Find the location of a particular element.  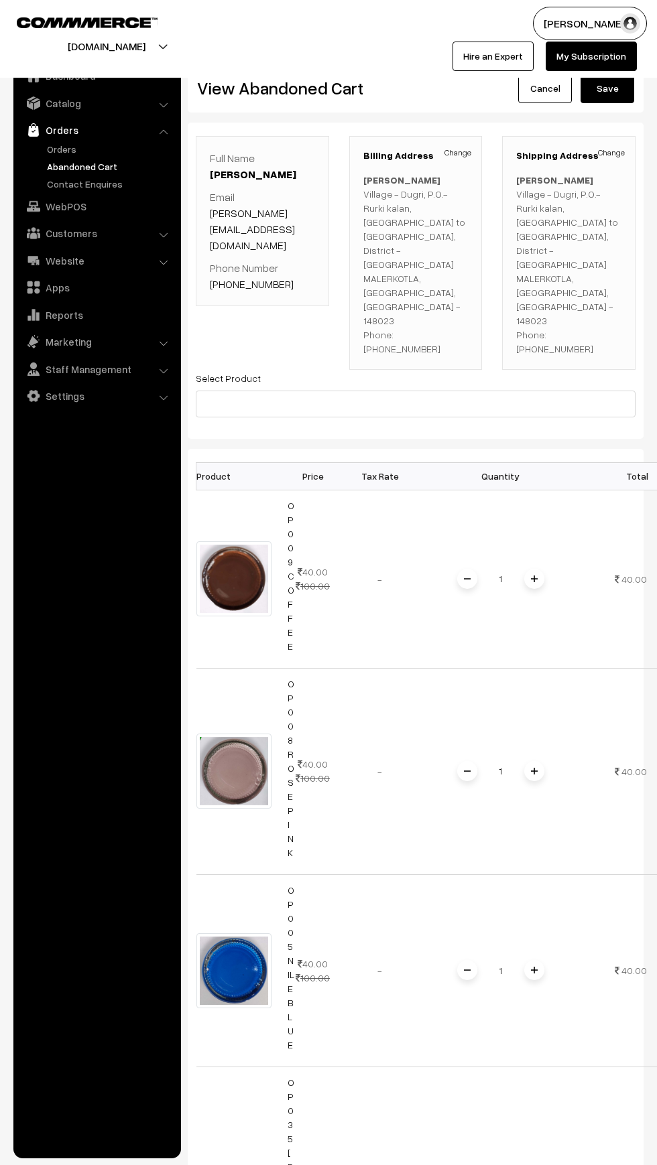

a: Contact Enquires is located at coordinates (110, 184).